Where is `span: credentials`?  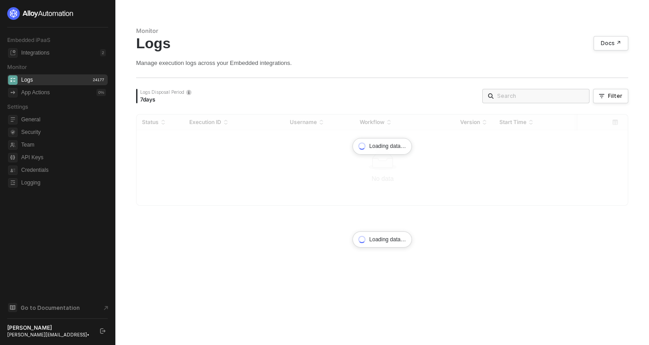
span: credentials is located at coordinates (13, 170).